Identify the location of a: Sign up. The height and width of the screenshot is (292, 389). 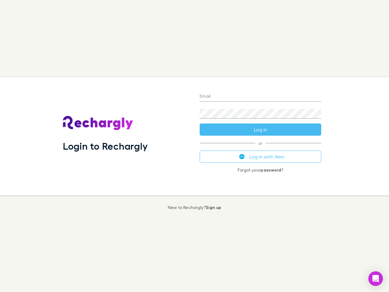
(213, 207).